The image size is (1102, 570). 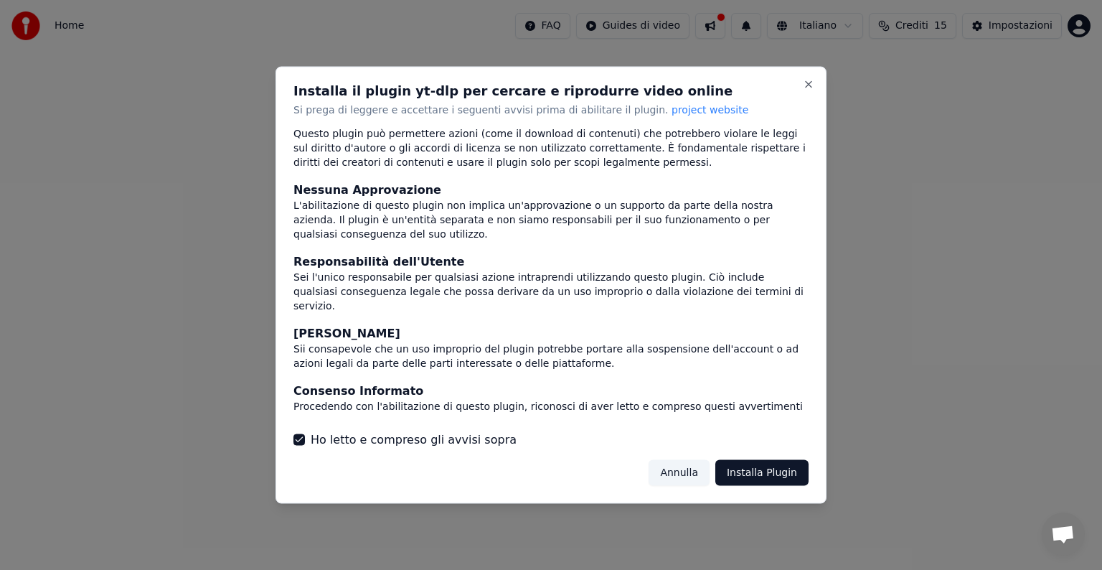 I want to click on div: Sei l'unico responsabile per qualsiasi azione intraprendi utilizzando questo plugin. Ciò include ..., so click(x=551, y=291).